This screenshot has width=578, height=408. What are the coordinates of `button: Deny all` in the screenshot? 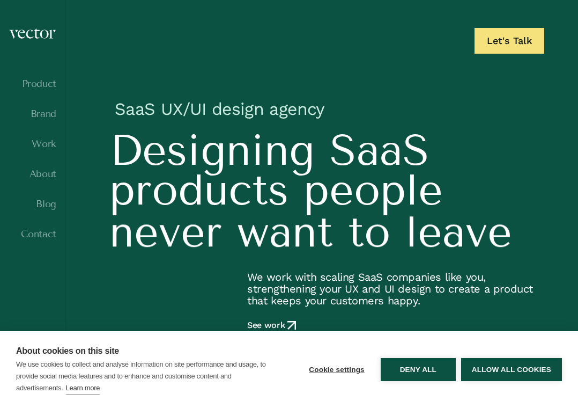 It's located at (418, 369).